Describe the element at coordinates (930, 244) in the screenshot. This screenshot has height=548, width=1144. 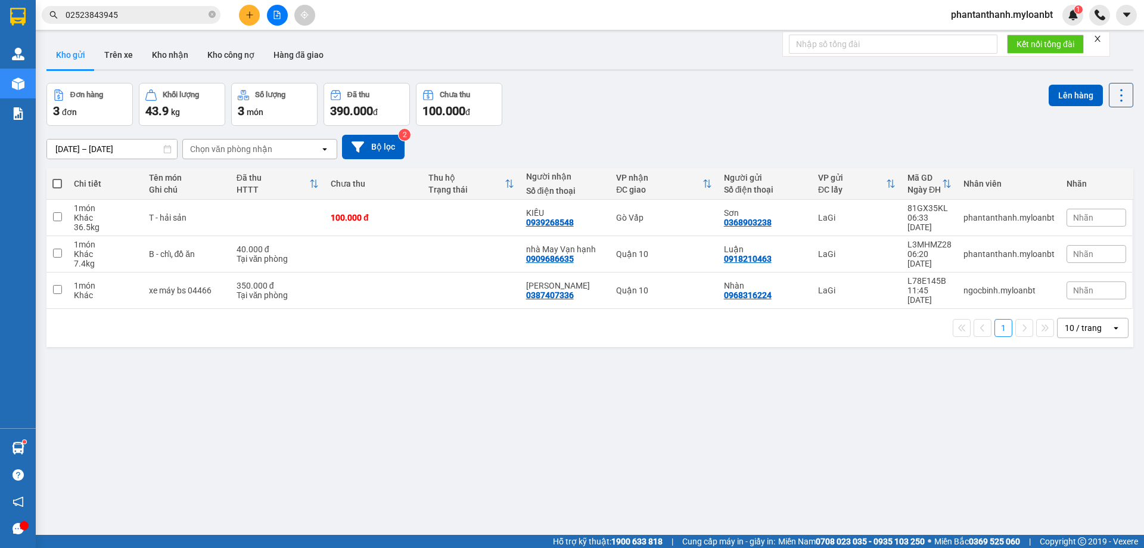
I see `div: L3MHMZ28` at that location.